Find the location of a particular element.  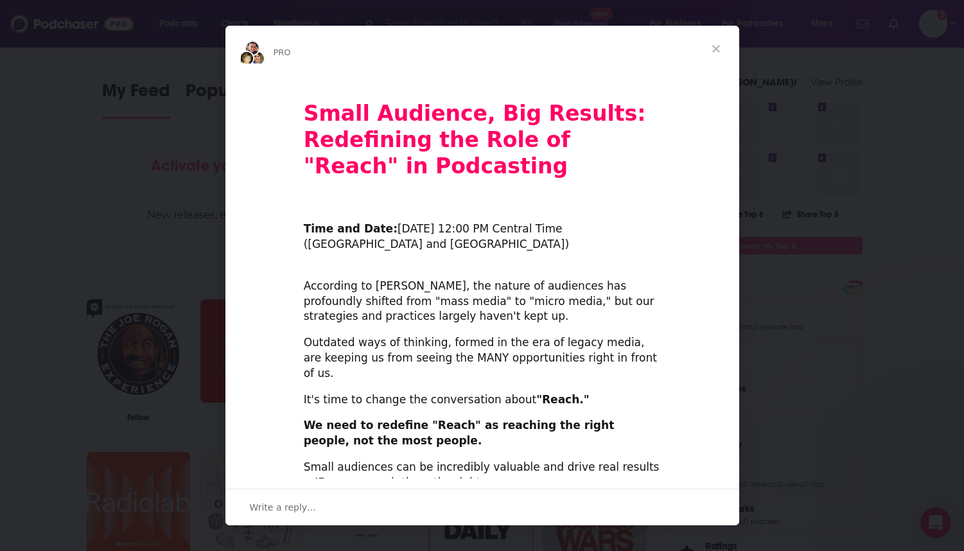

b: Small Audience, Big Results: Redefining the Role of "Reach" in Podcasting is located at coordinates (475, 139).